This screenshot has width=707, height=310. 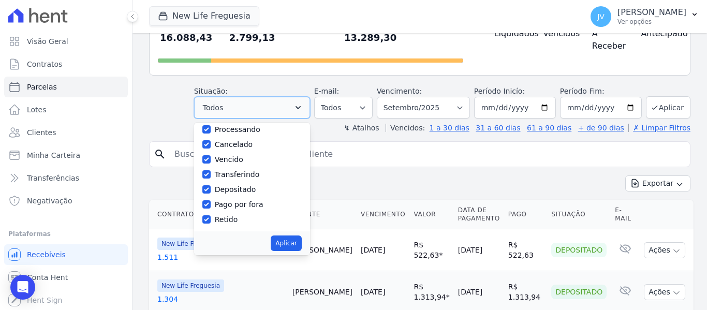 What do you see at coordinates (449, 128) in the screenshot?
I see `a: 1 a 30 dias` at bounding box center [449, 128].